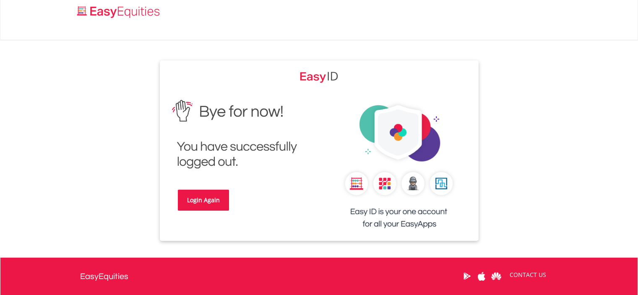 The height and width of the screenshot is (295, 638). Describe the element at coordinates (203, 200) in the screenshot. I see `a: Login Again` at that location.